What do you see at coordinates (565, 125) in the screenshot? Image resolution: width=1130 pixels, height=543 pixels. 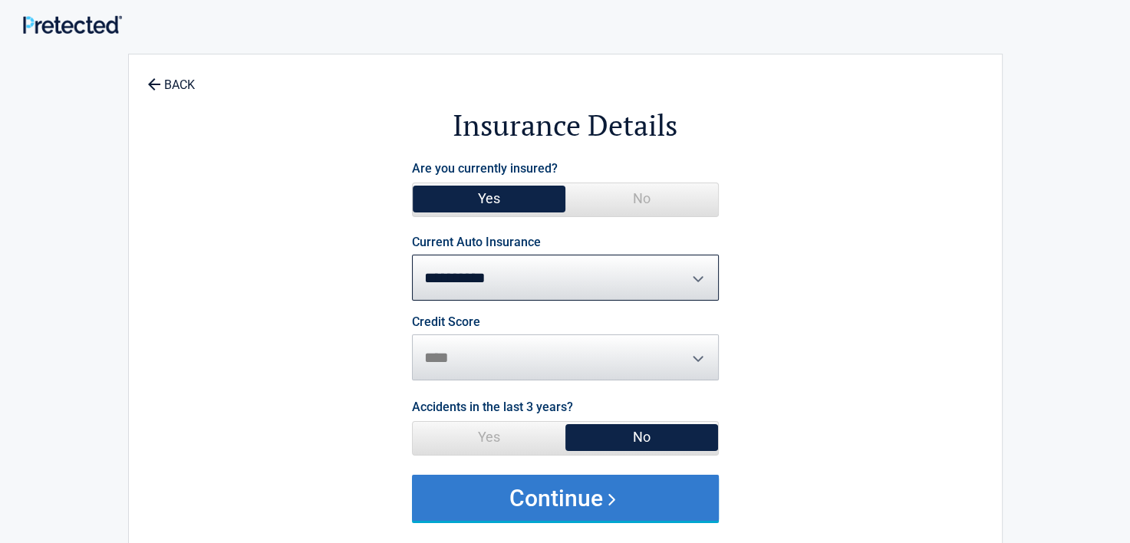 I see `h2: Insurance Details` at bounding box center [565, 125].